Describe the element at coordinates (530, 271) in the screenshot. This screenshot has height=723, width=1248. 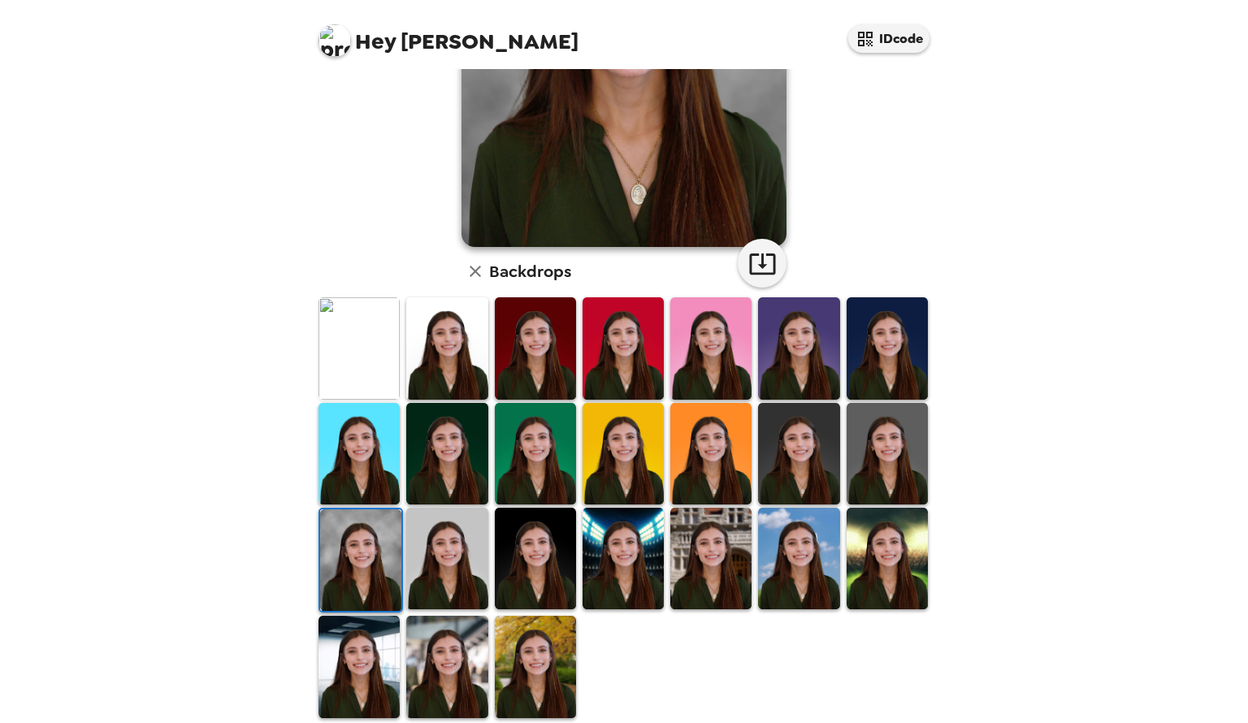
I see `h6: Backdrops` at that location.